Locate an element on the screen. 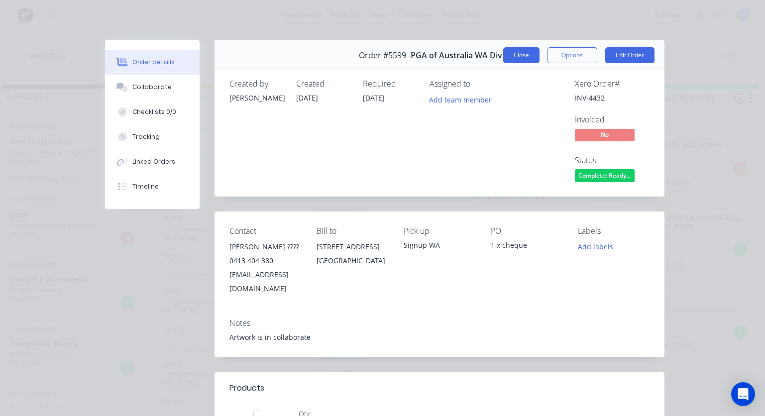 The image size is (765, 416). span: No is located at coordinates (605, 135).